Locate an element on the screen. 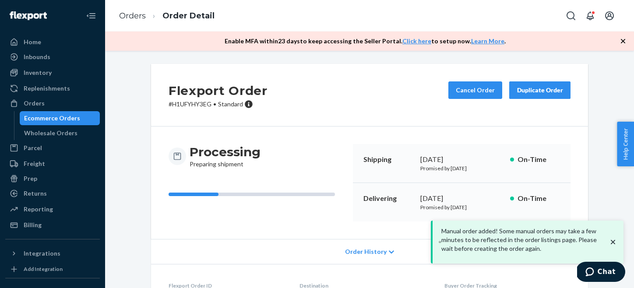  div: Integrations is located at coordinates (42, 253).